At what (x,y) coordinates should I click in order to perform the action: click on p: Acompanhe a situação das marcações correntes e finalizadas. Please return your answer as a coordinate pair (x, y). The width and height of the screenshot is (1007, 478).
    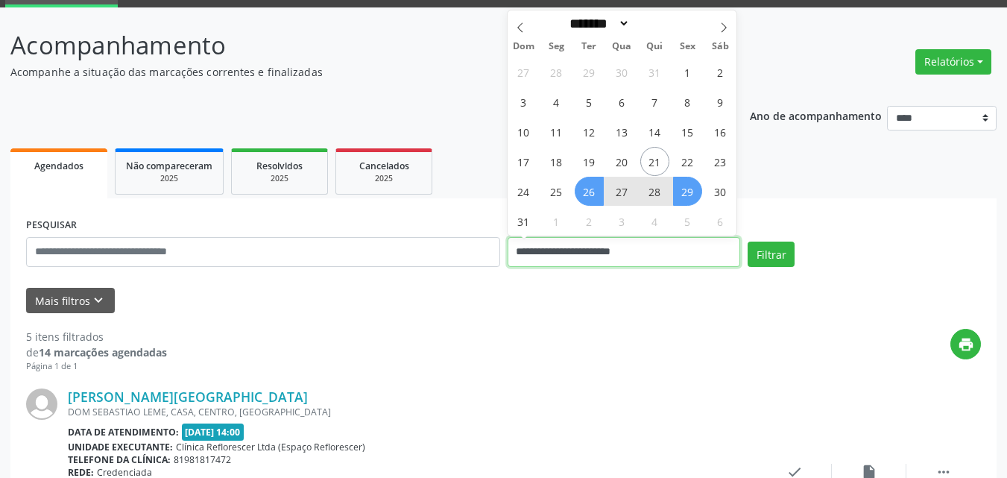
    Looking at the image, I should click on (356, 72).